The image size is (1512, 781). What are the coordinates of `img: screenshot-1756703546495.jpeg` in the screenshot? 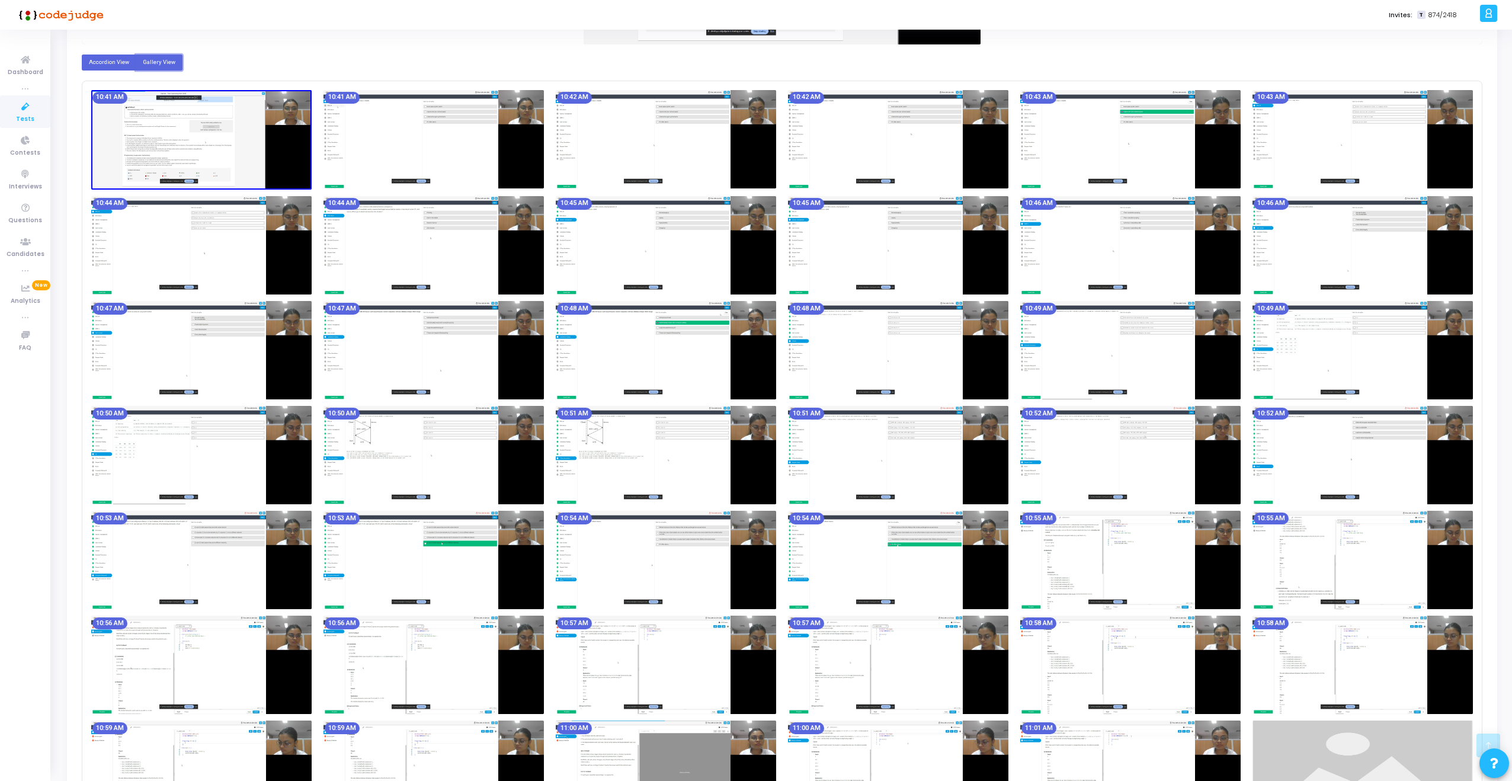 It's located at (666, 139).